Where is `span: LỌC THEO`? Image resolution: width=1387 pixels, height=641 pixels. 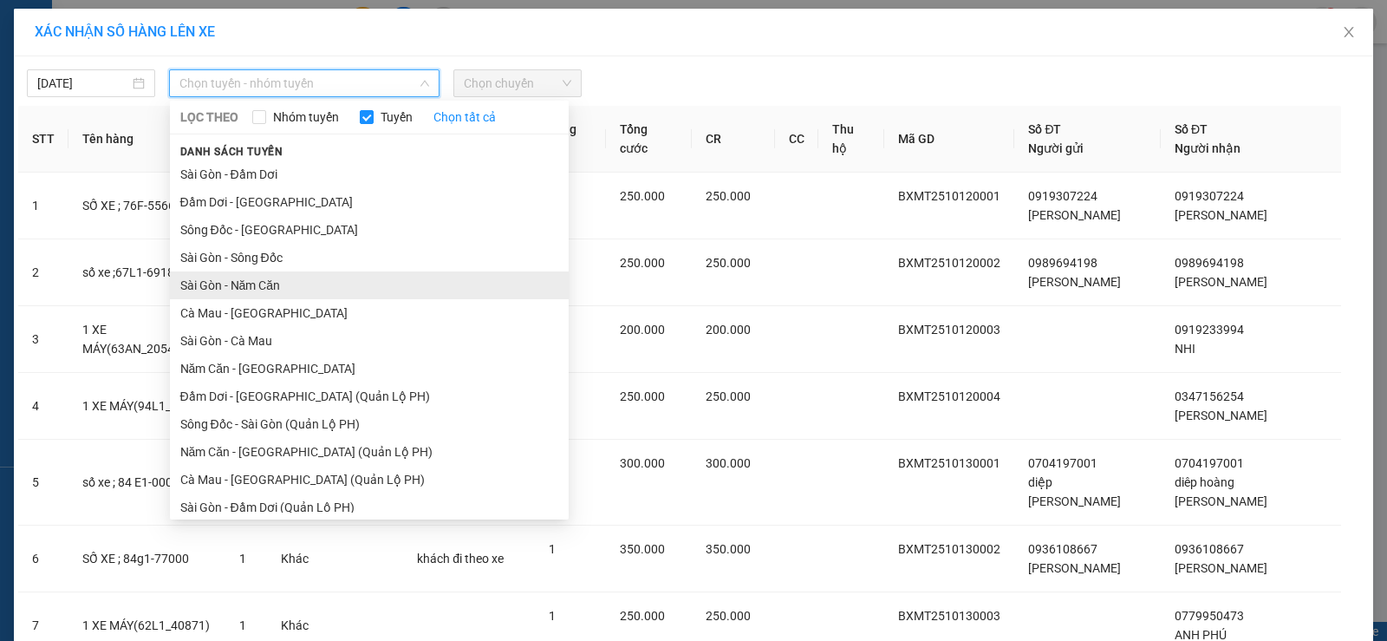
span: LỌC THEO is located at coordinates (209, 117).